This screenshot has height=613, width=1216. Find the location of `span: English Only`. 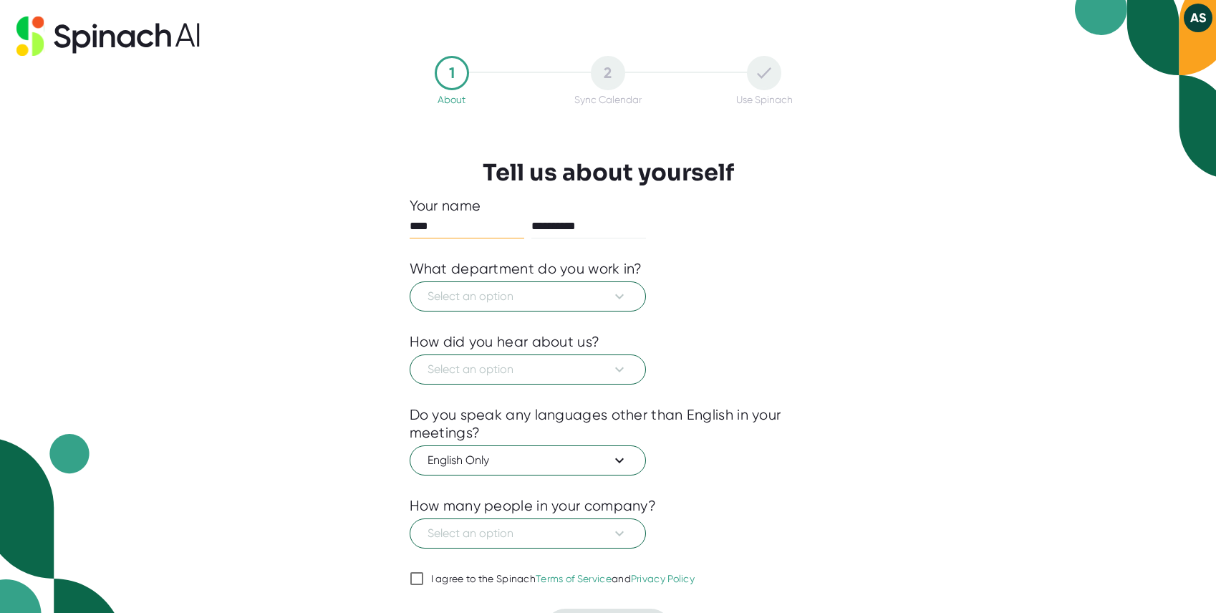

span: English Only is located at coordinates (528, 460).